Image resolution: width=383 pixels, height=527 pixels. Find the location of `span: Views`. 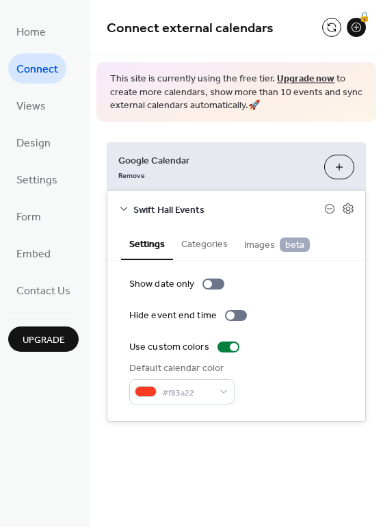

span: Views is located at coordinates (31, 107).